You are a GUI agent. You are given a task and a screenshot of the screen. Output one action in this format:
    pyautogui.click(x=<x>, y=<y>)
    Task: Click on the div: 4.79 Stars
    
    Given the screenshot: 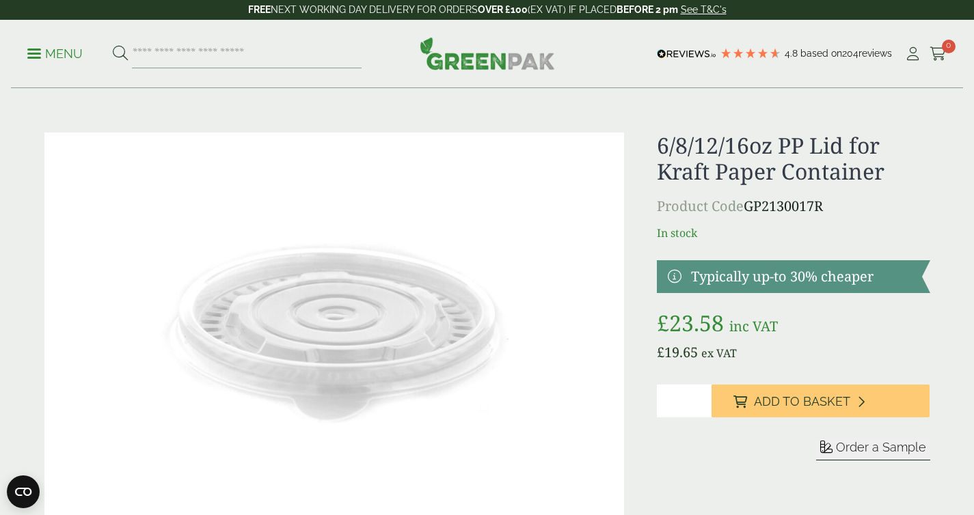 What is the action you would take?
    pyautogui.click(x=751, y=53)
    